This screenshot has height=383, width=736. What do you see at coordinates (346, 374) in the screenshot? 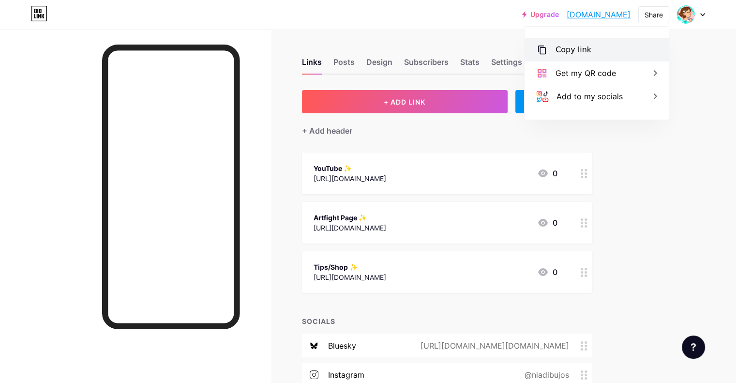
I see `div: instagram` at bounding box center [346, 374].